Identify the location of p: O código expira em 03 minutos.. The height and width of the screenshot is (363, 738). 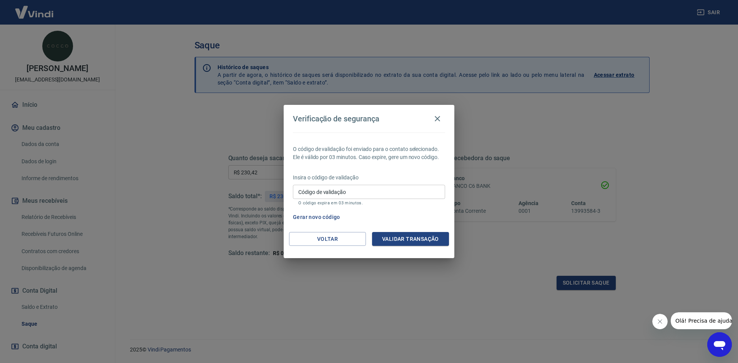
(369, 203).